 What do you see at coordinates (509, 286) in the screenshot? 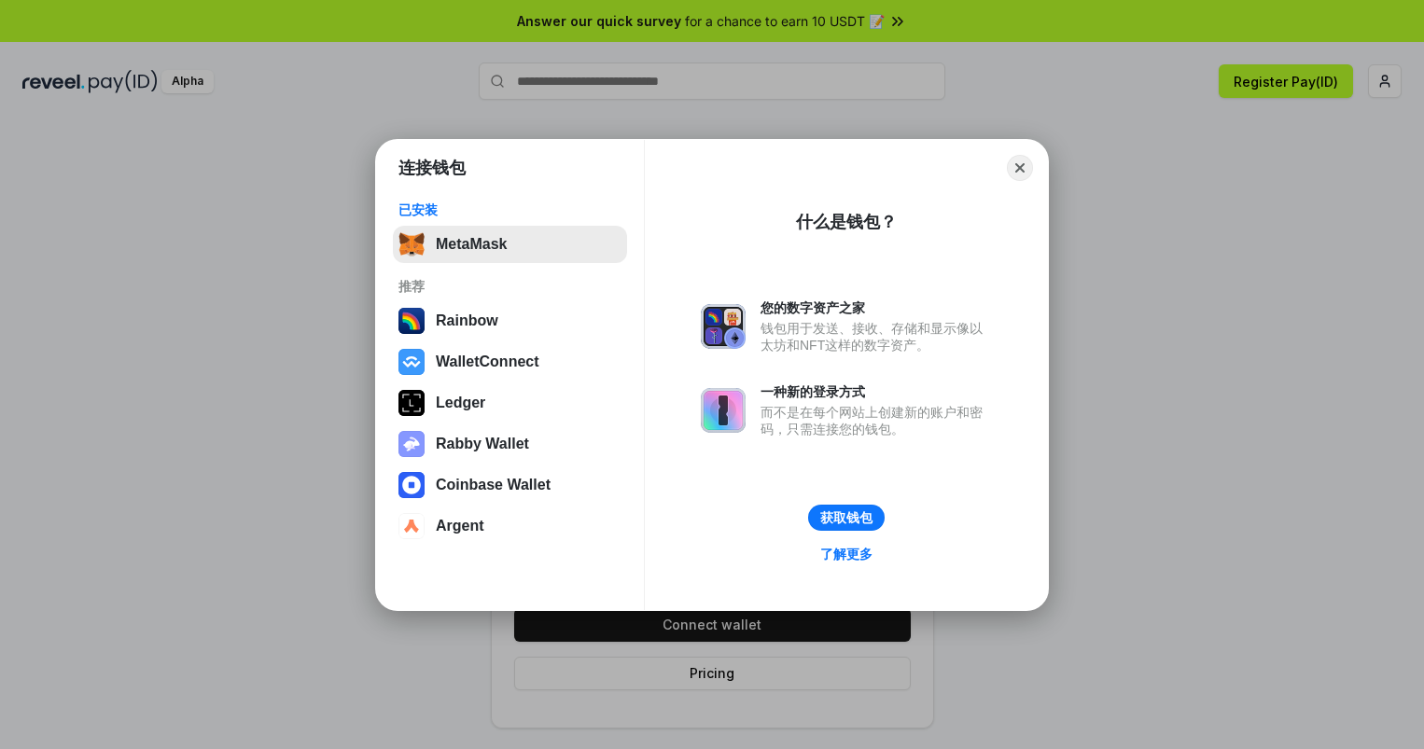
I see `div: 推荐` at bounding box center [509, 286].